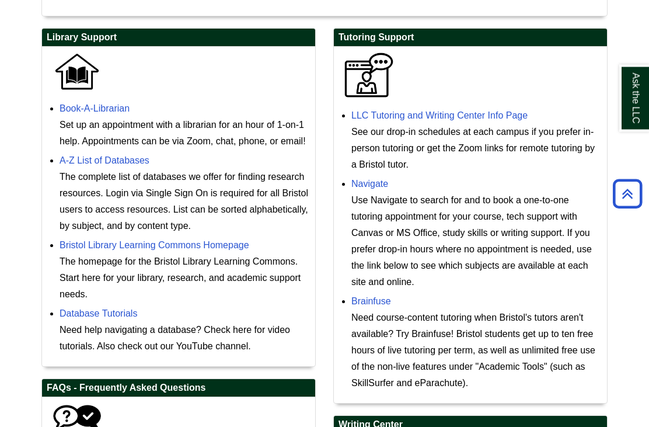 This screenshot has height=427, width=649. Describe the element at coordinates (184, 338) in the screenshot. I see `div: Need help navigating a database? Check here for video tutorials. Also check out our YouTube channel.` at that location.